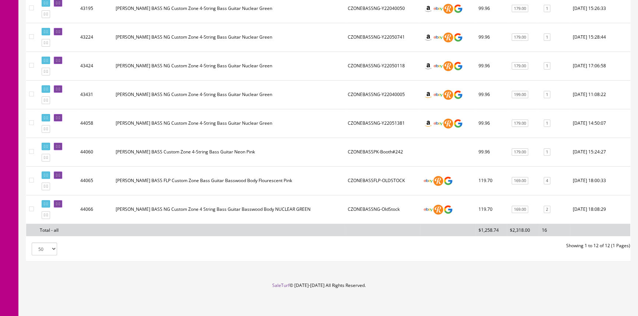 This screenshot has height=316, width=638. What do you see at coordinates (520, 95) in the screenshot?
I see `a: 199.00` at bounding box center [520, 95].